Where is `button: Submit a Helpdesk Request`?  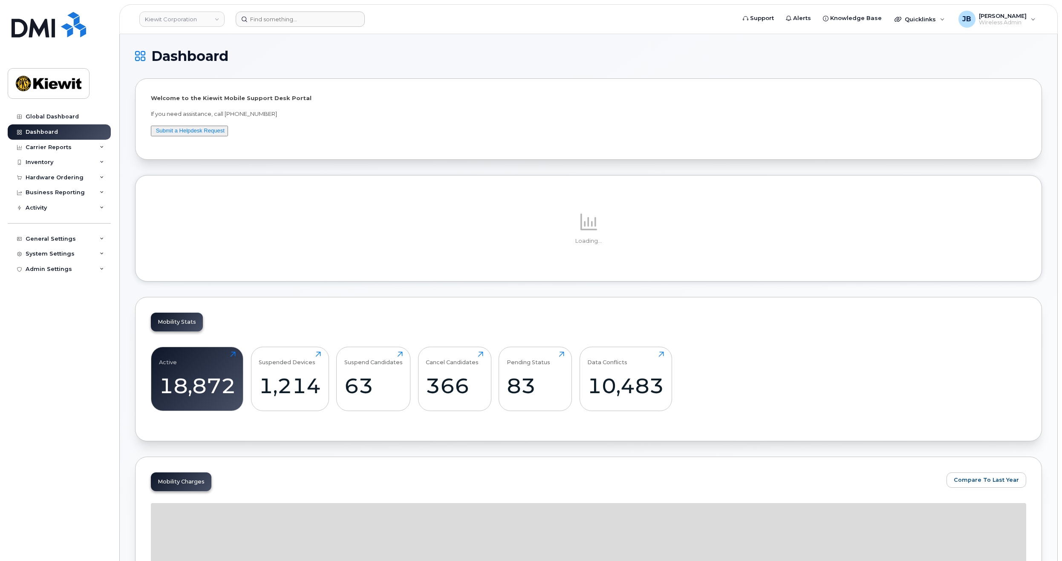 button: Submit a Helpdesk Request is located at coordinates (189, 131).